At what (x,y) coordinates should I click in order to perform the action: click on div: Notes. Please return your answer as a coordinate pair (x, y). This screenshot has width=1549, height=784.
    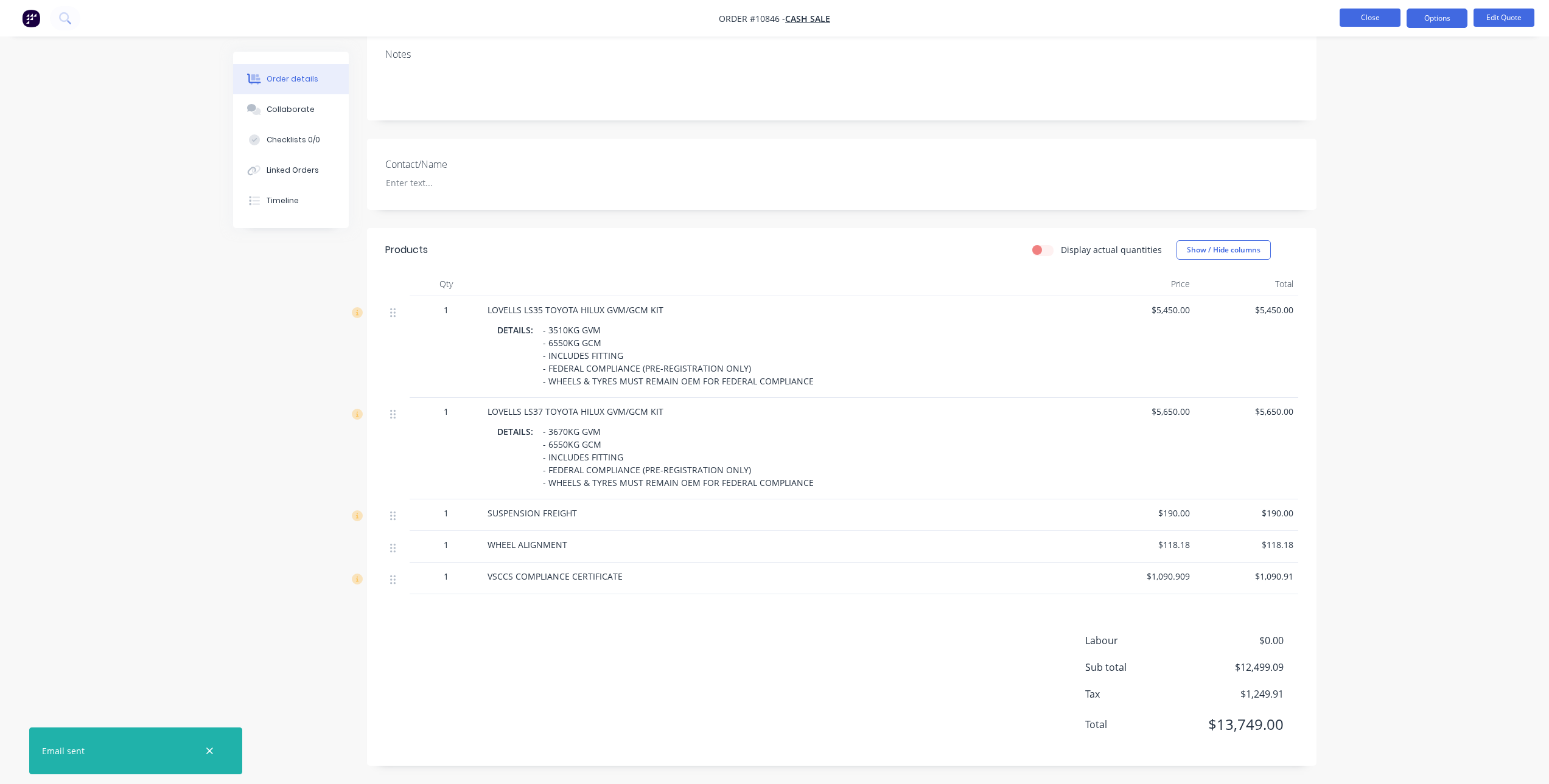
    Looking at the image, I should click on (842, 55).